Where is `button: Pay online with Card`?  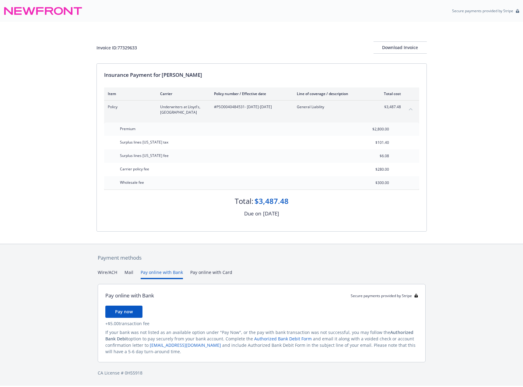
button: Pay online with Card is located at coordinates (211, 274).